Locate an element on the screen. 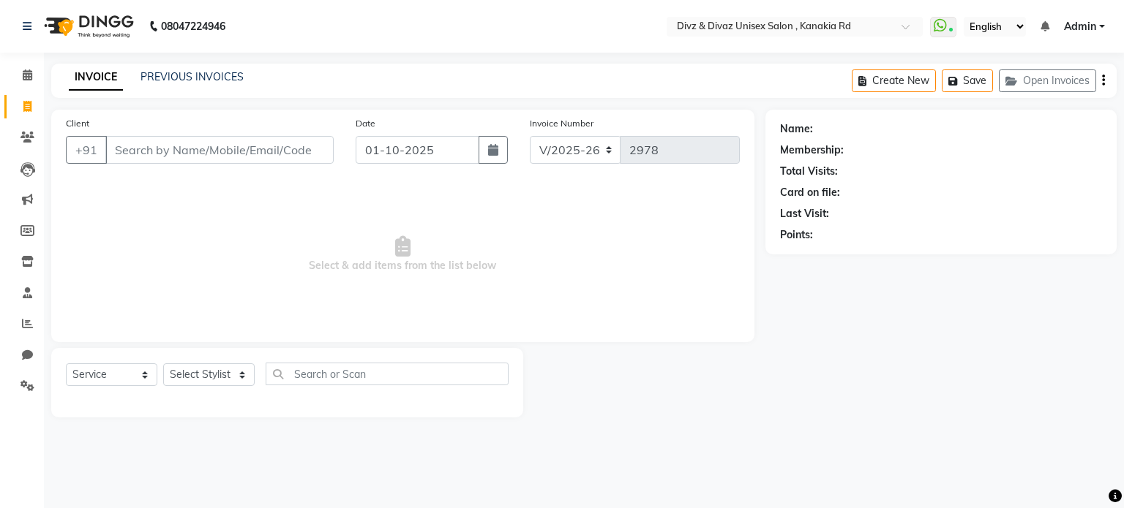  button: Create New is located at coordinates (893, 80).